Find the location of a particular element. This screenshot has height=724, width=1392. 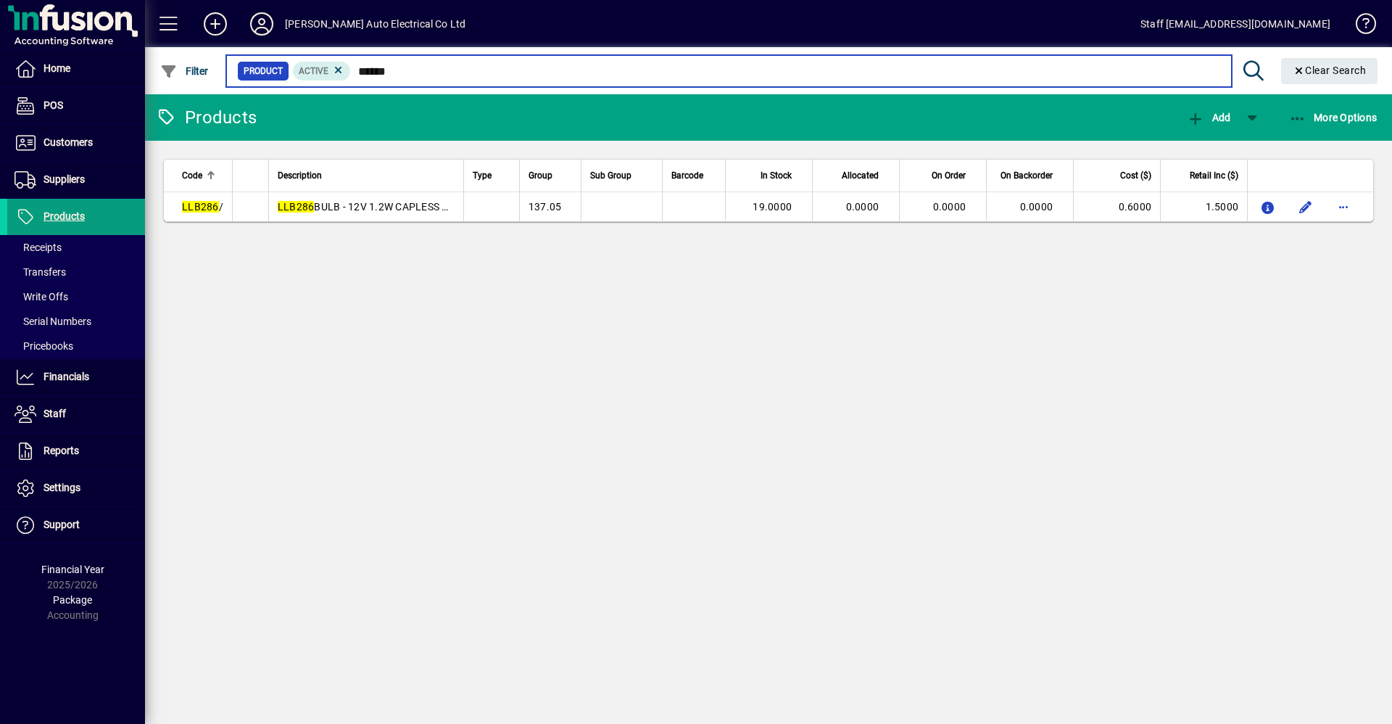

span: Receipts is located at coordinates (38, 247).